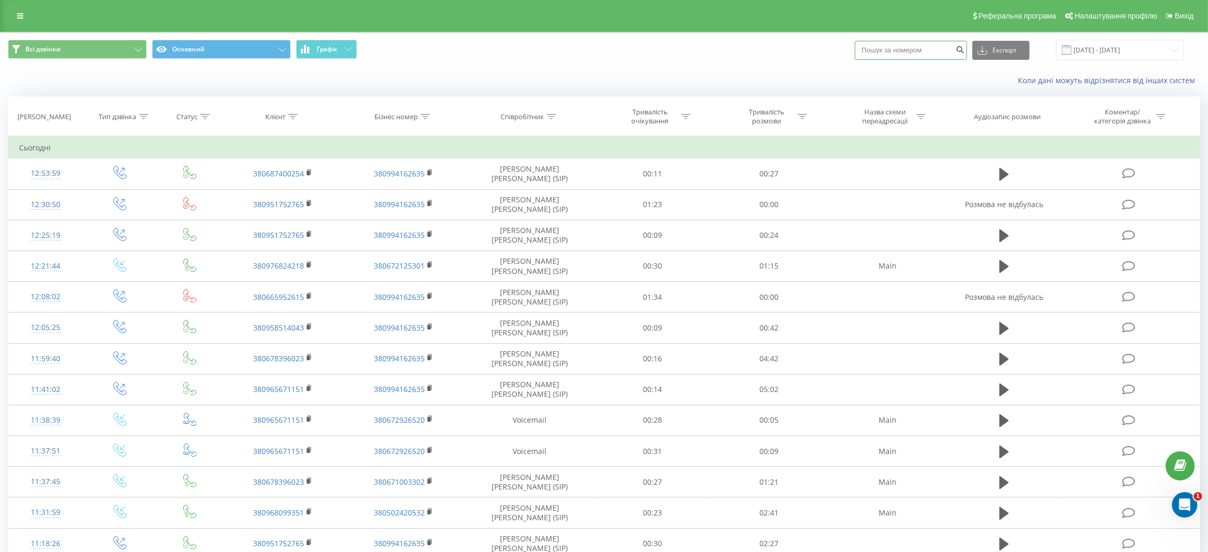 Image resolution: width=1208 pixels, height=552 pixels. I want to click on a: 380687400254, so click(279, 173).